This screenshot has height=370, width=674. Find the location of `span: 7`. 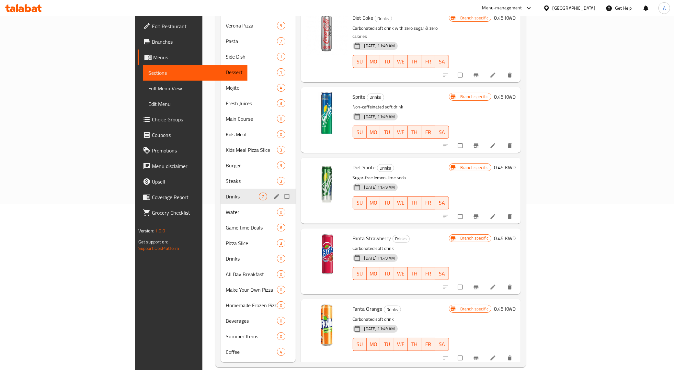

span: 7 is located at coordinates (263, 197).